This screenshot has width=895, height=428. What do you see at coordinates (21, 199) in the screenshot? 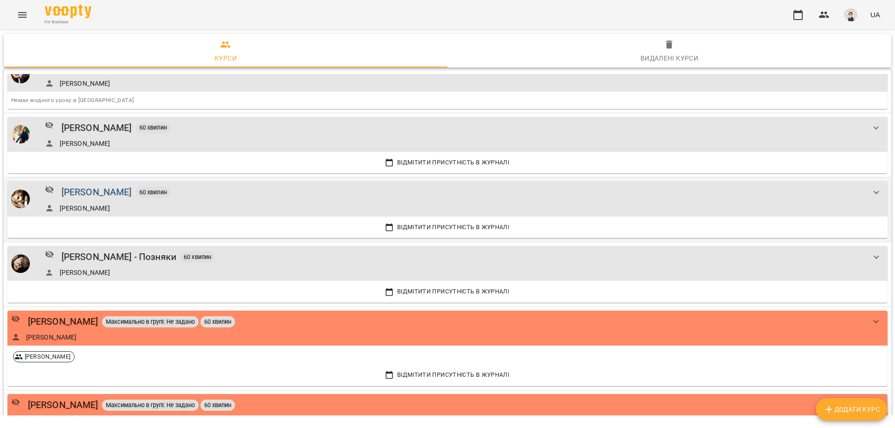
I see `img: Сергій ВЛАСОВИЧ` at bounding box center [21, 199].